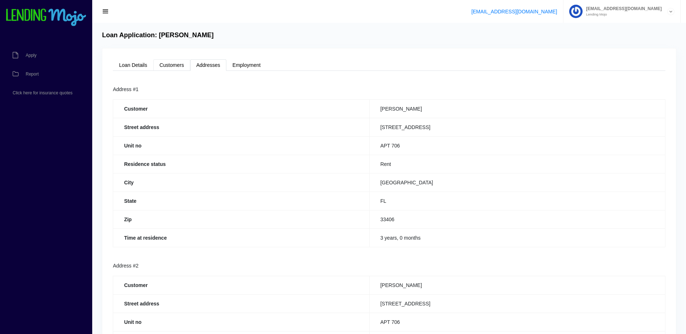 Image resolution: width=686 pixels, height=334 pixels. What do you see at coordinates (241, 238) in the screenshot?
I see `th: Time at residence` at bounding box center [241, 238].